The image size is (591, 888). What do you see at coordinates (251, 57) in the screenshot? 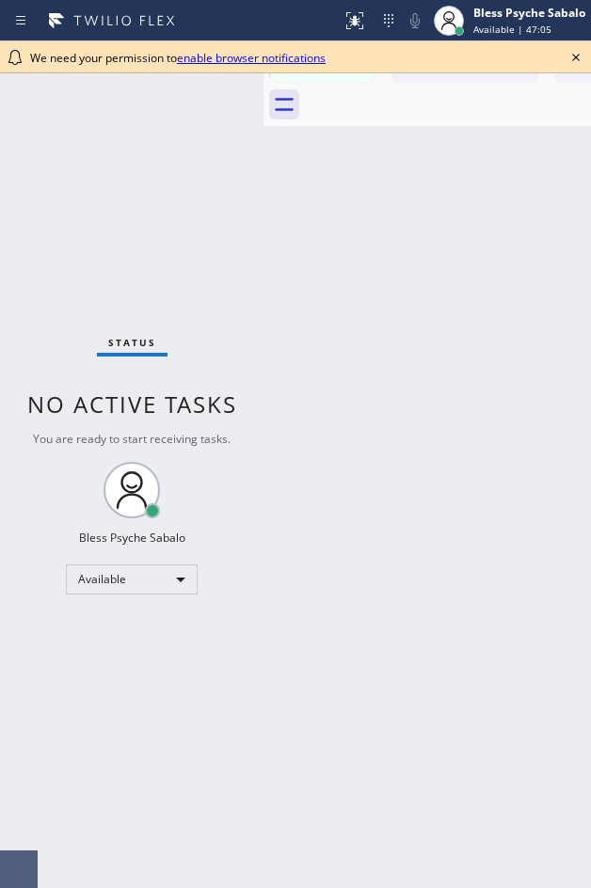
I see `a: enable browser notifications` at bounding box center [251, 57].